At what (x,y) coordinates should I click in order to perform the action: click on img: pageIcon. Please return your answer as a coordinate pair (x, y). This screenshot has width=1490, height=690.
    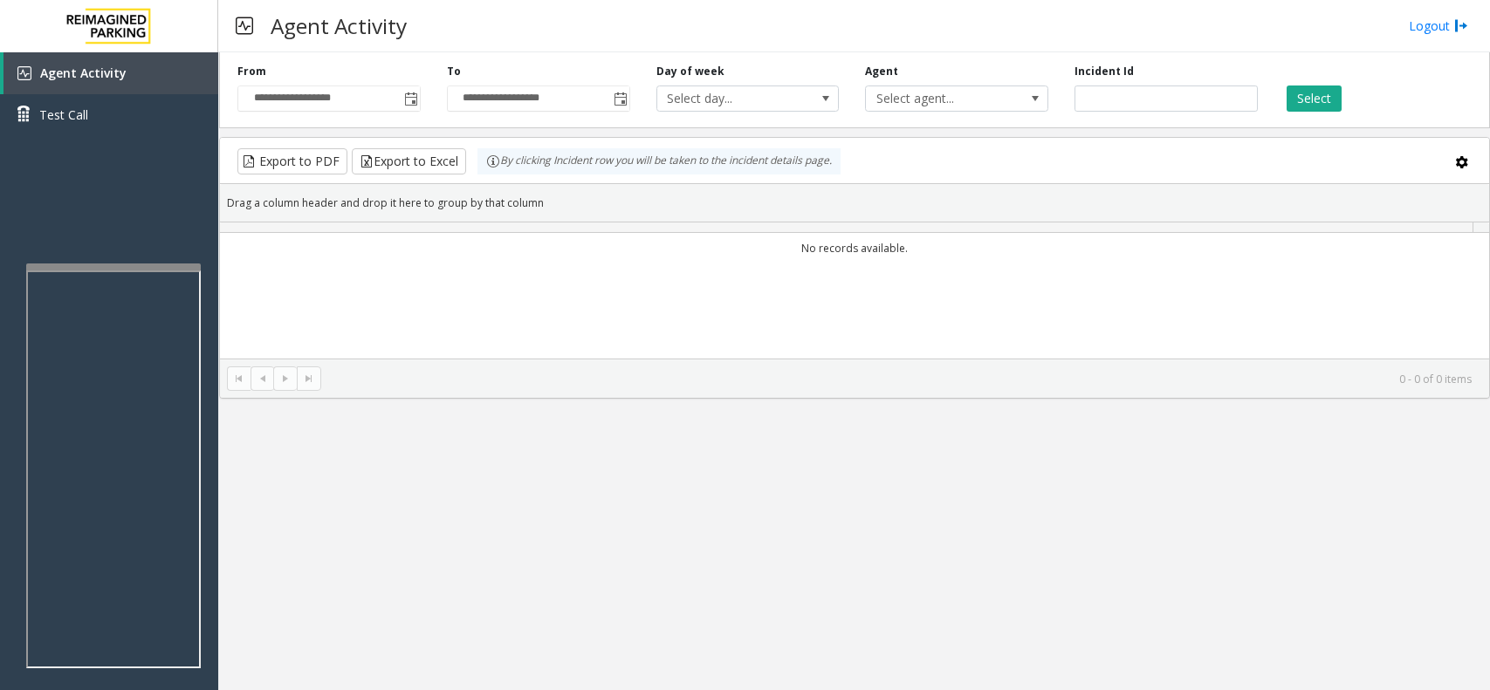
    Looking at the image, I should click on (244, 25).